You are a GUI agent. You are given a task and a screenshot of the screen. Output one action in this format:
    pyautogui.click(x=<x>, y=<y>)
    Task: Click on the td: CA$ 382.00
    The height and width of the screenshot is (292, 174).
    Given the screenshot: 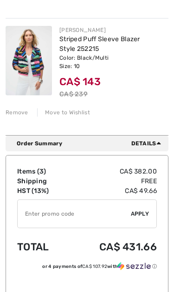 What is the action you would take?
    pyautogui.click(x=112, y=171)
    